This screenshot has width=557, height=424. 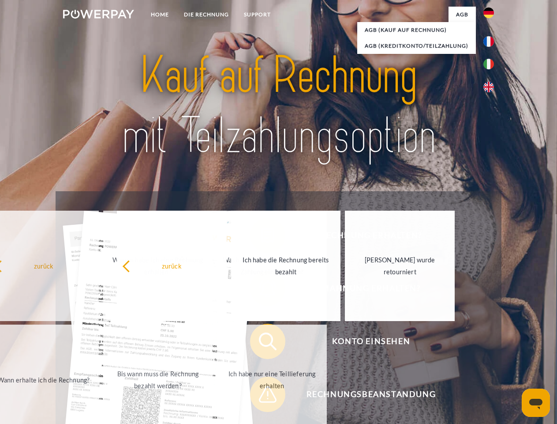 I want to click on a: agb, so click(x=462, y=15).